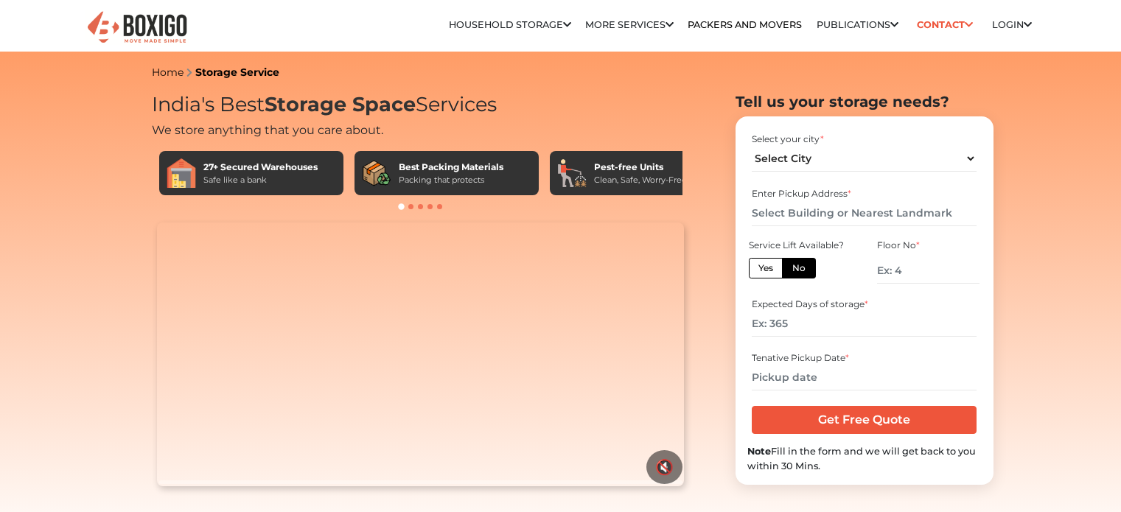  I want to click on h1: India's Best Services, so click(421, 105).